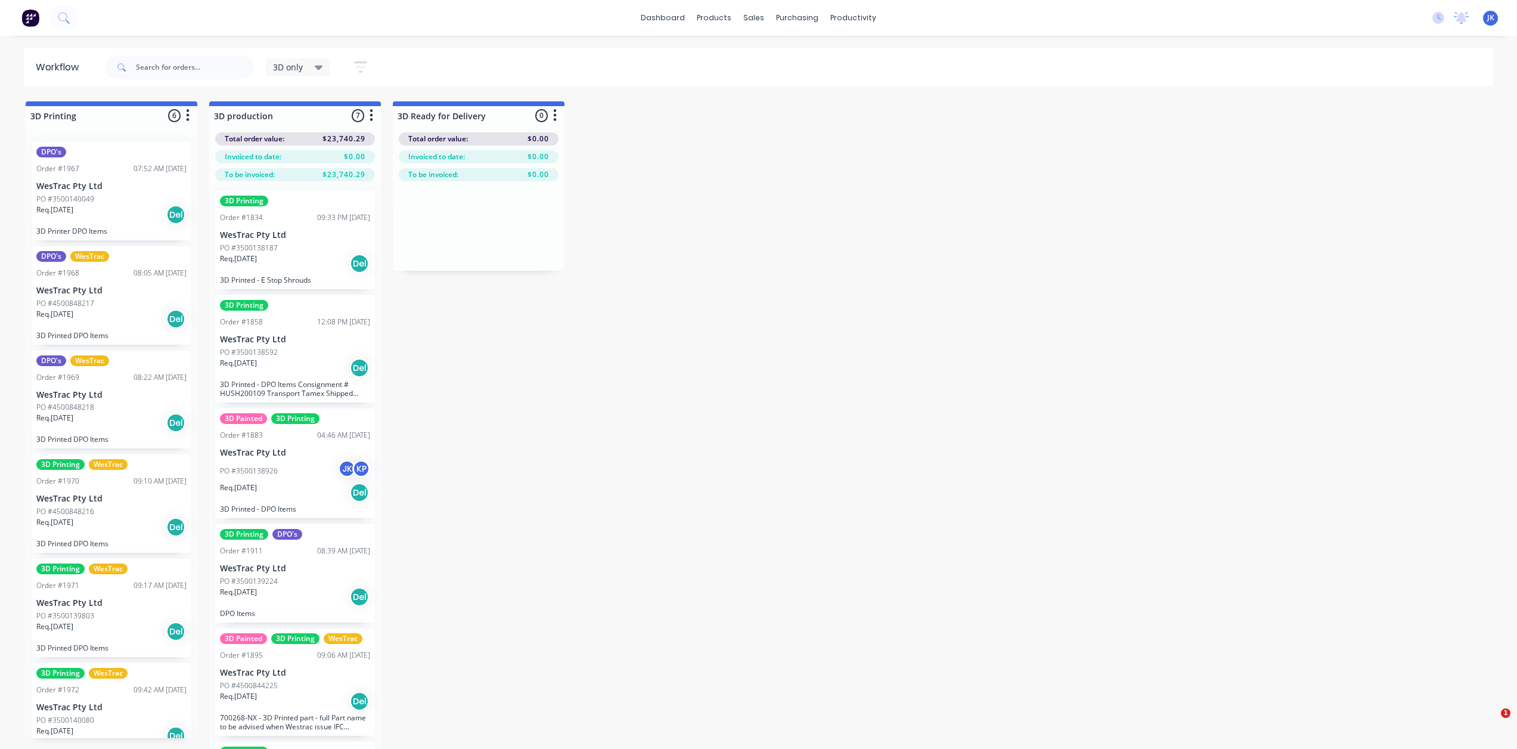 The image size is (1517, 749). Describe the element at coordinates (58, 273) in the screenshot. I see `div: Order #1968` at that location.